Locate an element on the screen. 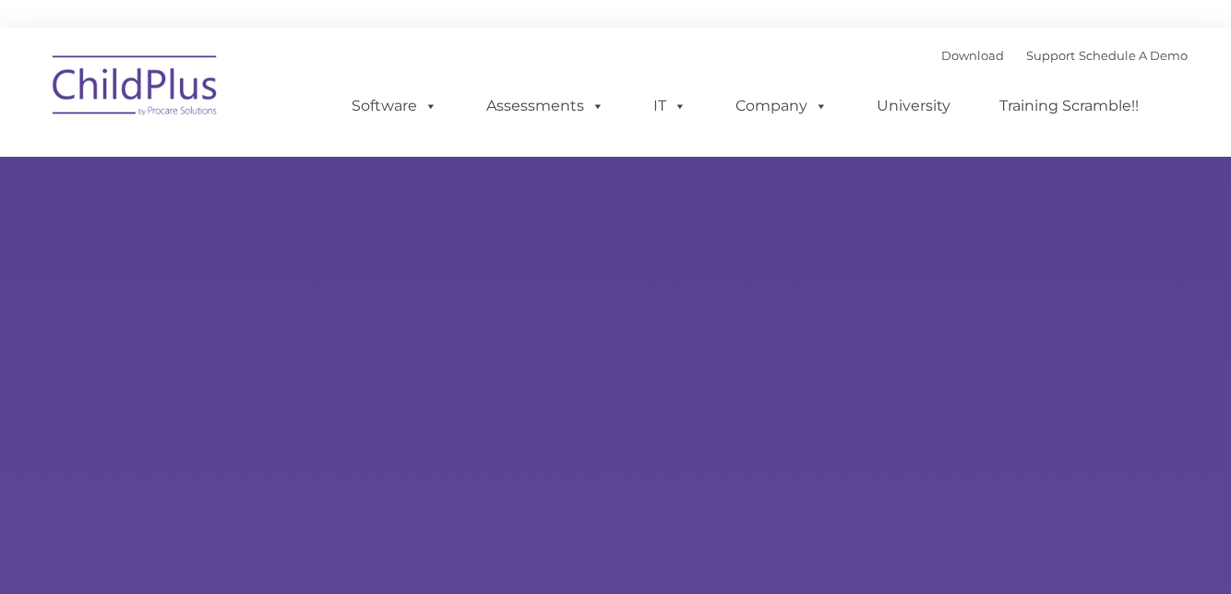 Image resolution: width=1231 pixels, height=594 pixels. a: Schedule A Demo is located at coordinates (1133, 55).